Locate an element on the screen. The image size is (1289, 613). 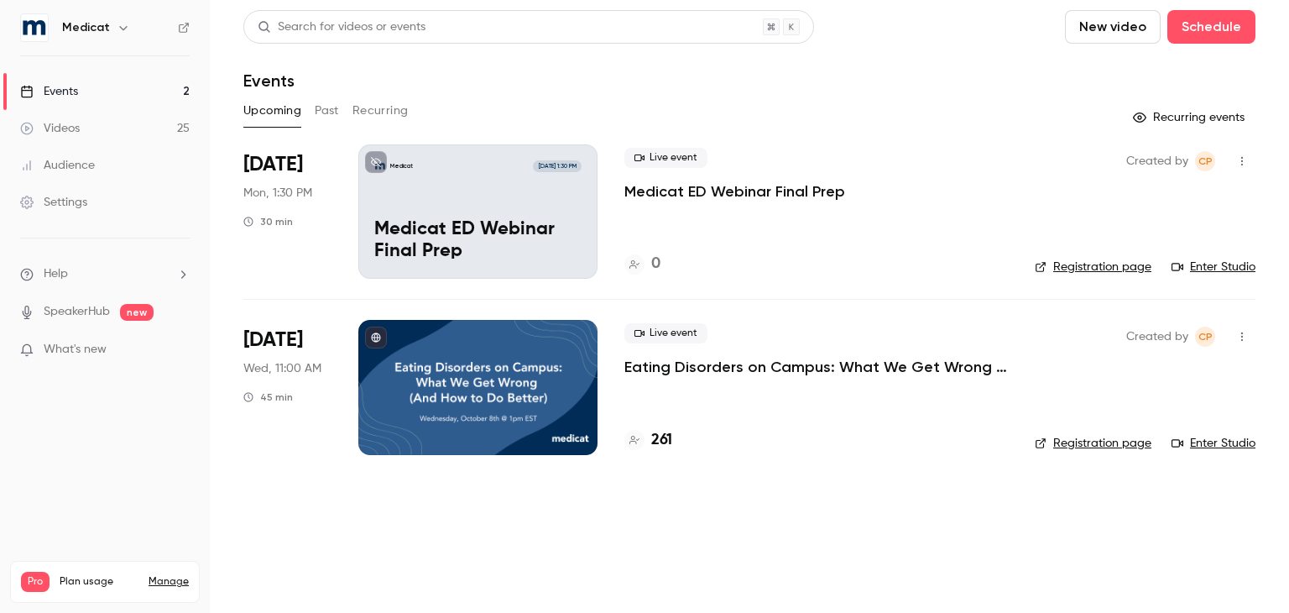
button: Recurring events is located at coordinates (1190, 117).